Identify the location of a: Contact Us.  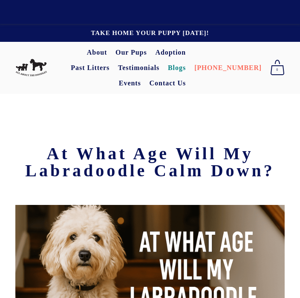
(168, 83).